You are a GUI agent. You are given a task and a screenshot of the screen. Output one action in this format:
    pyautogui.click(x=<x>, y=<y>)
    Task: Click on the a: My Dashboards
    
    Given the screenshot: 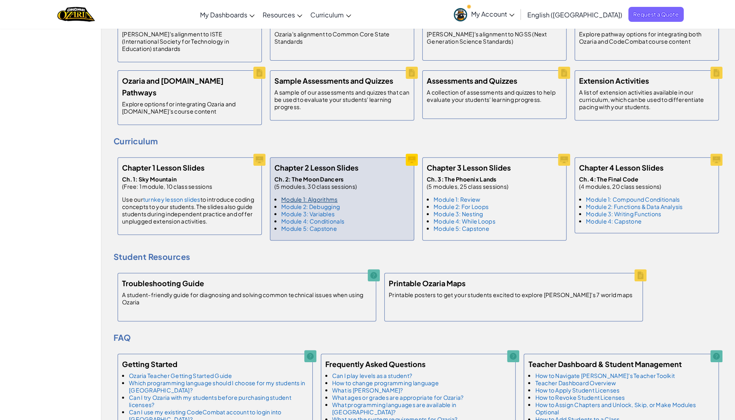 What is the action you would take?
    pyautogui.click(x=227, y=15)
    